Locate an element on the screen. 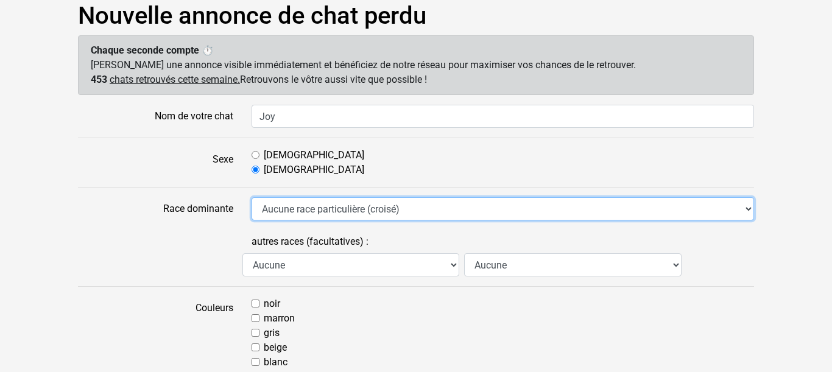  label: noir is located at coordinates (272, 304).